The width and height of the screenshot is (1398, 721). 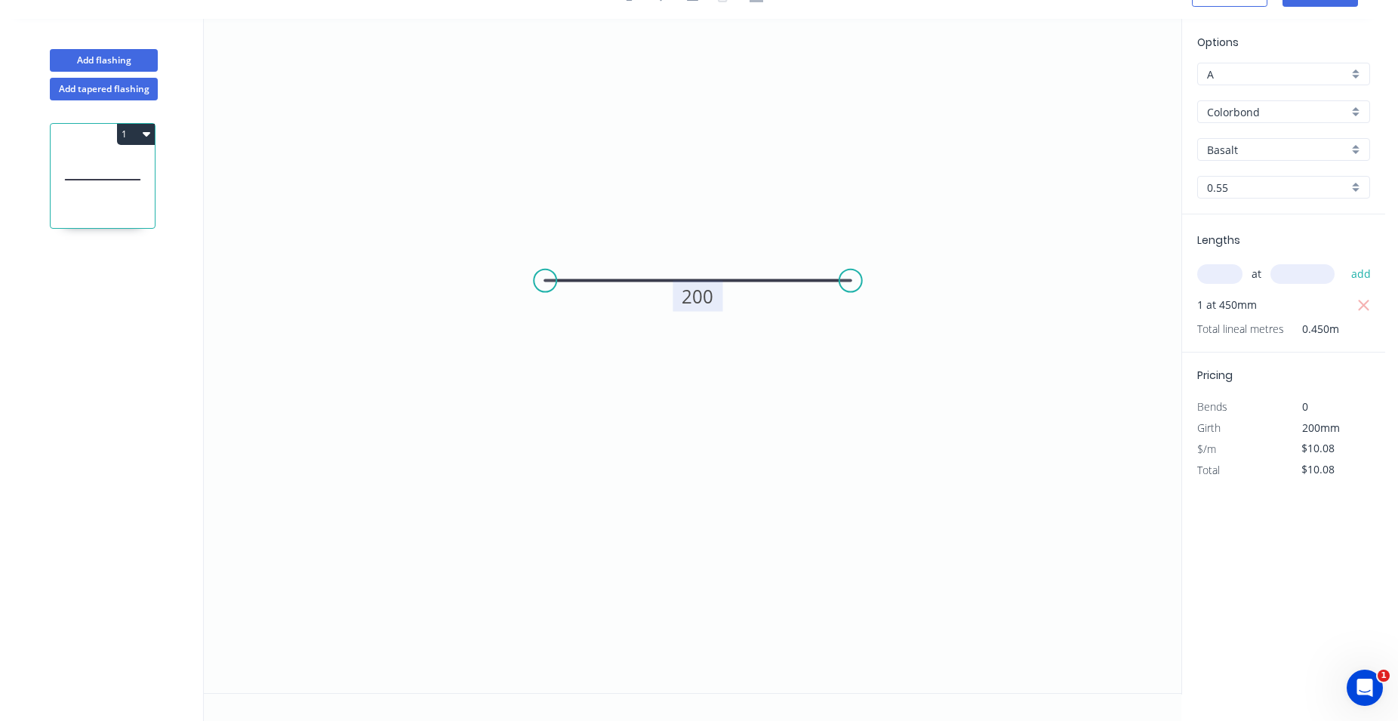 What do you see at coordinates (1321, 427) in the screenshot?
I see `span: 200mm` at bounding box center [1321, 427].